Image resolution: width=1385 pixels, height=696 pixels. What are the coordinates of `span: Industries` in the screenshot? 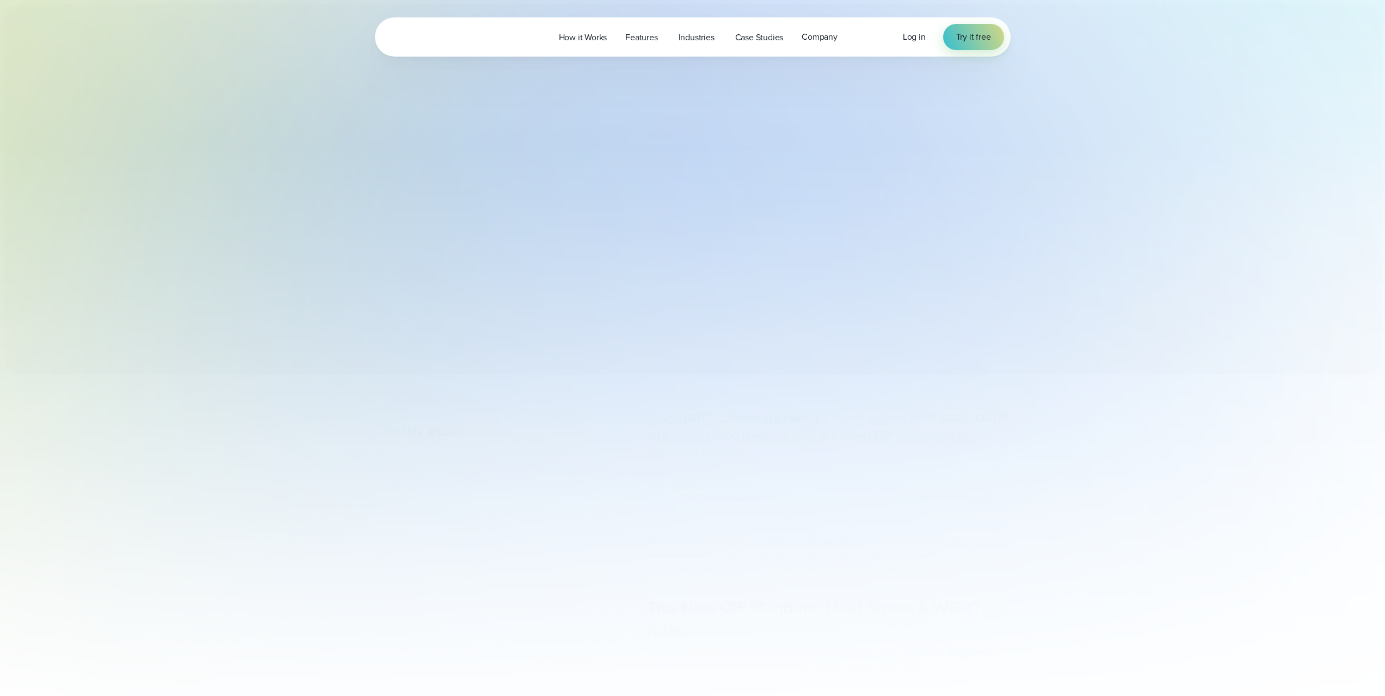 It's located at (697, 38).